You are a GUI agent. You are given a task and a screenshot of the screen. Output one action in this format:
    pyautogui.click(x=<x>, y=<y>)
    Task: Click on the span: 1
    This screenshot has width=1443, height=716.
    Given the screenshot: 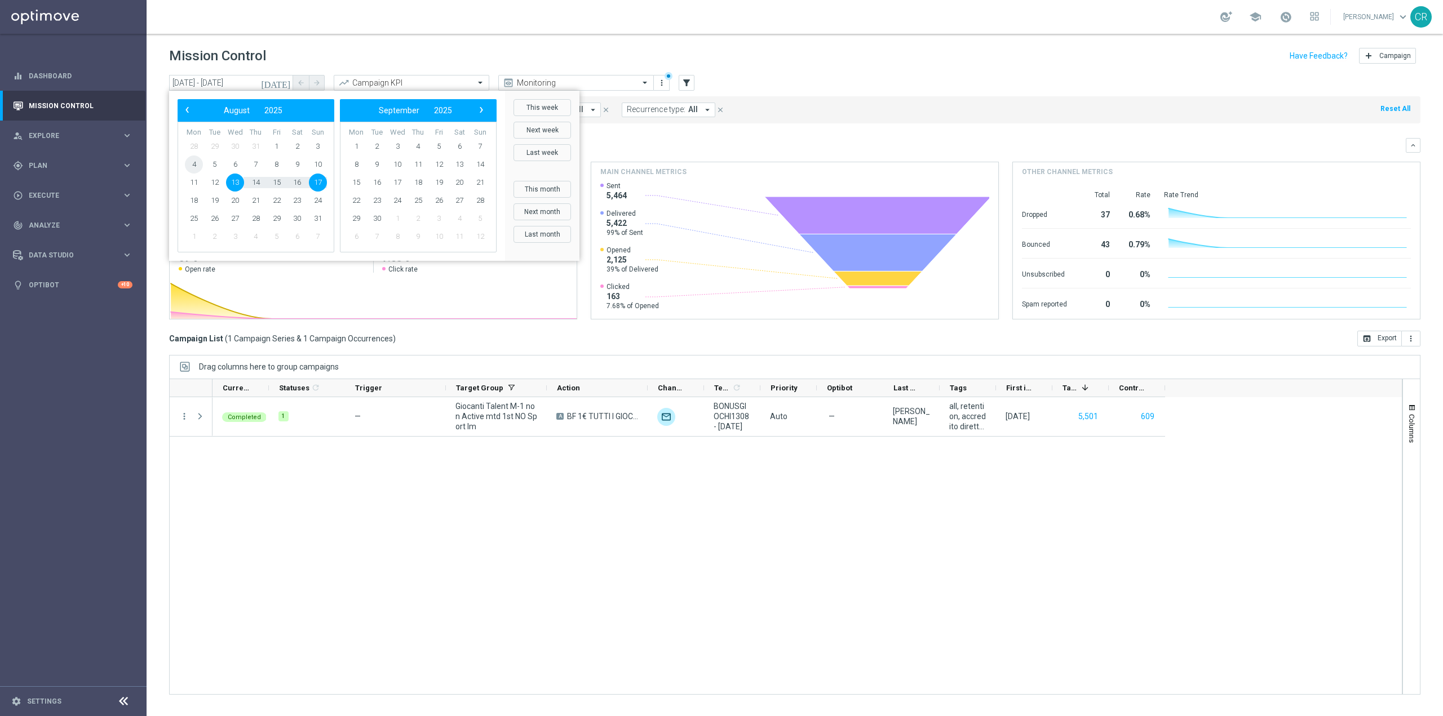 What is the action you would take?
    pyautogui.click(x=397, y=219)
    